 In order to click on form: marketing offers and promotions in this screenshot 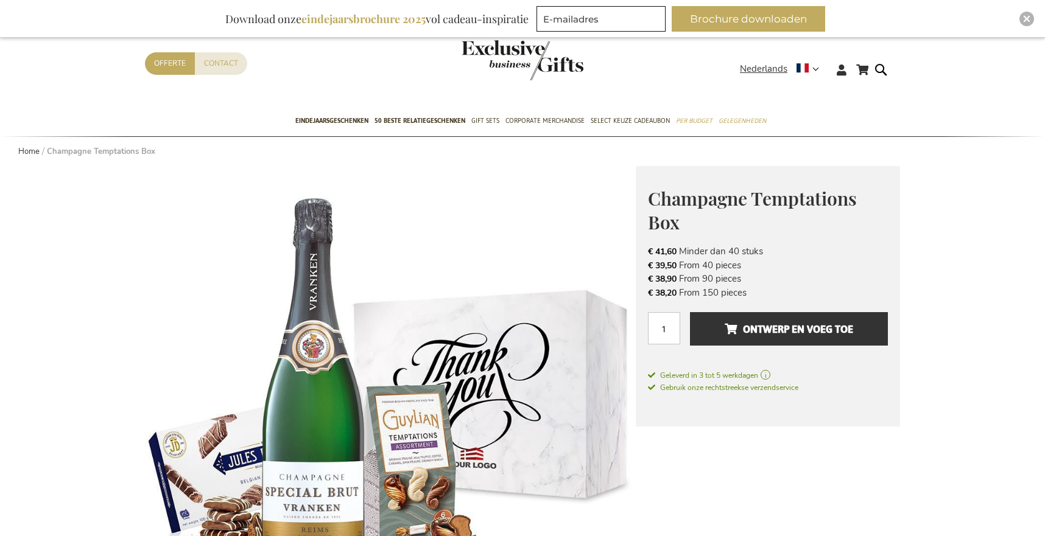, I will do `click(603, 21)`.